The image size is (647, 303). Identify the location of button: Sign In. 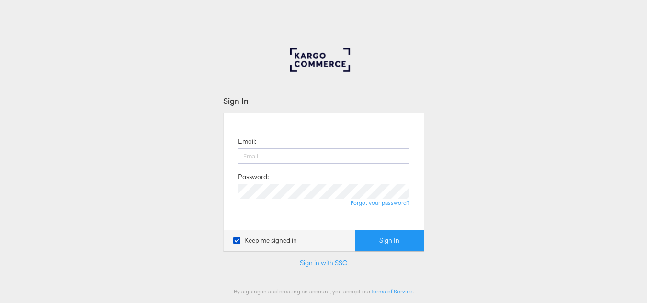
(389, 240).